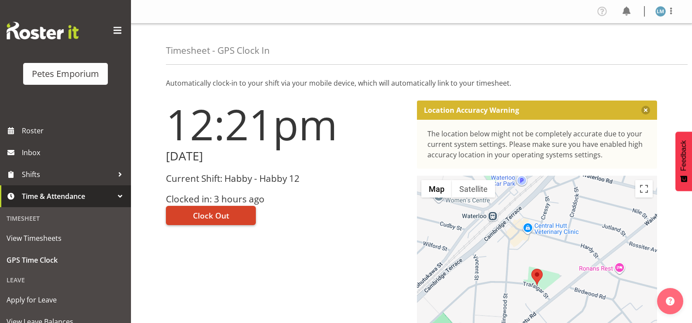 The image size is (692, 323). What do you see at coordinates (68, 174) in the screenshot?
I see `span: Shifts` at bounding box center [68, 174].